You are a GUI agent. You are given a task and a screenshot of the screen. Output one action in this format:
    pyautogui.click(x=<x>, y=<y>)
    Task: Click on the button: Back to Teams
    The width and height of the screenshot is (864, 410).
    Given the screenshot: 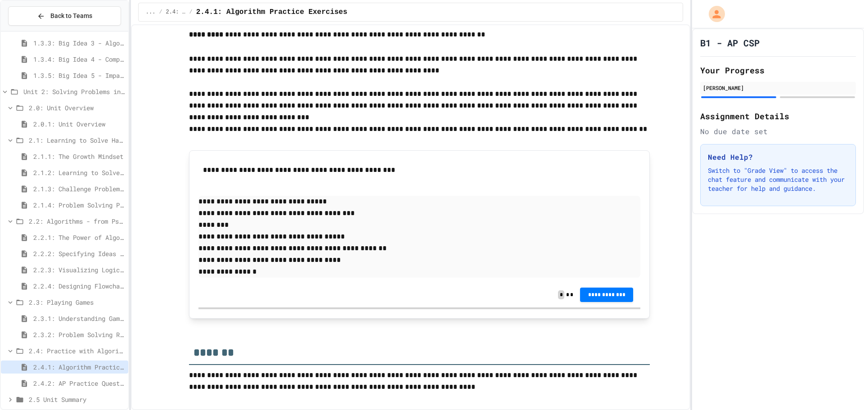 What is the action you would take?
    pyautogui.click(x=64, y=16)
    